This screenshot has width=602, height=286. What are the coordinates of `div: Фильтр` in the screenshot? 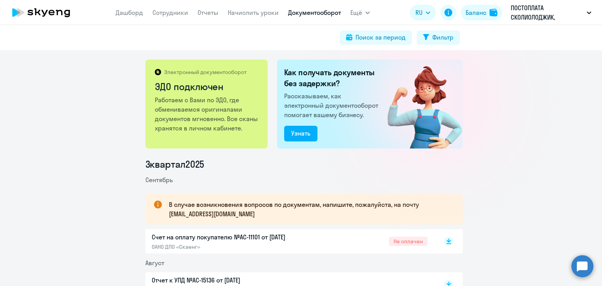 It's located at (443, 37).